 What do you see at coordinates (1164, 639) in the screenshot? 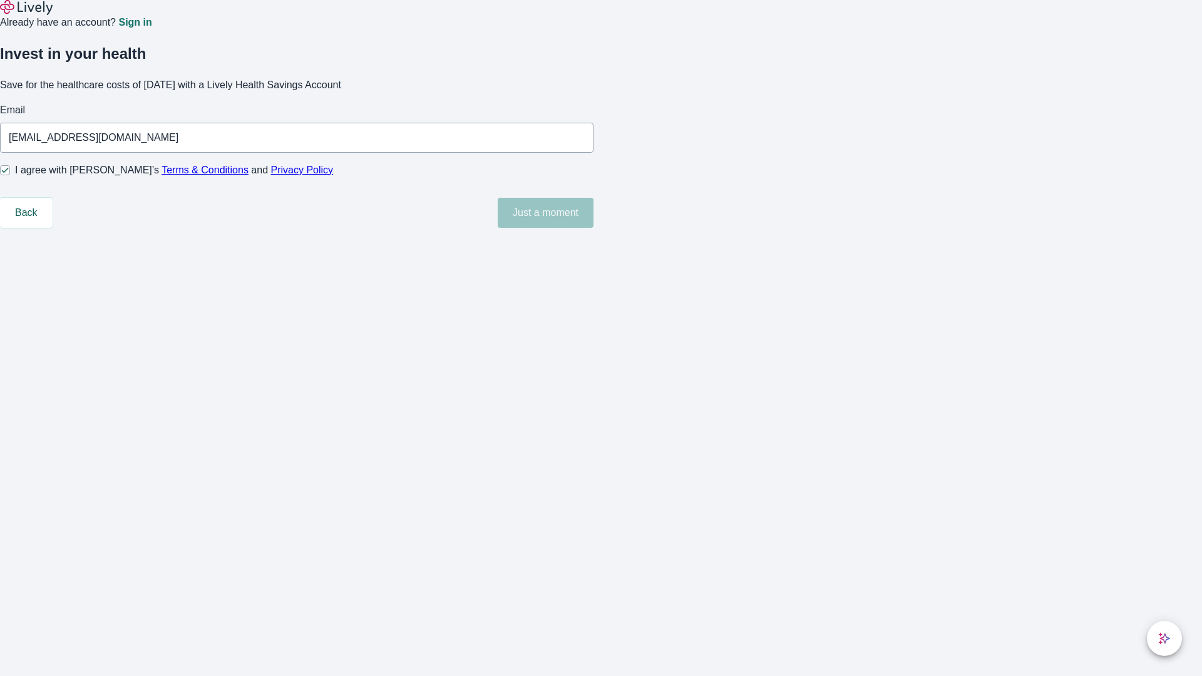
I see `button: chat` at bounding box center [1164, 639].